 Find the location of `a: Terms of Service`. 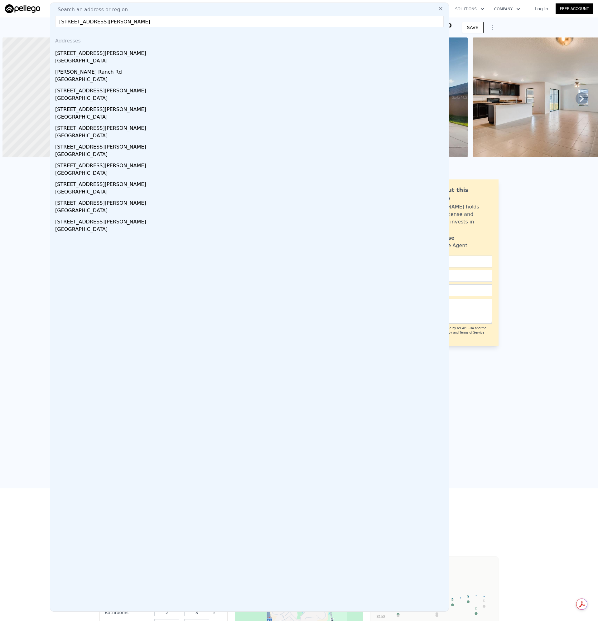

a: Terms of Service is located at coordinates (472, 332).